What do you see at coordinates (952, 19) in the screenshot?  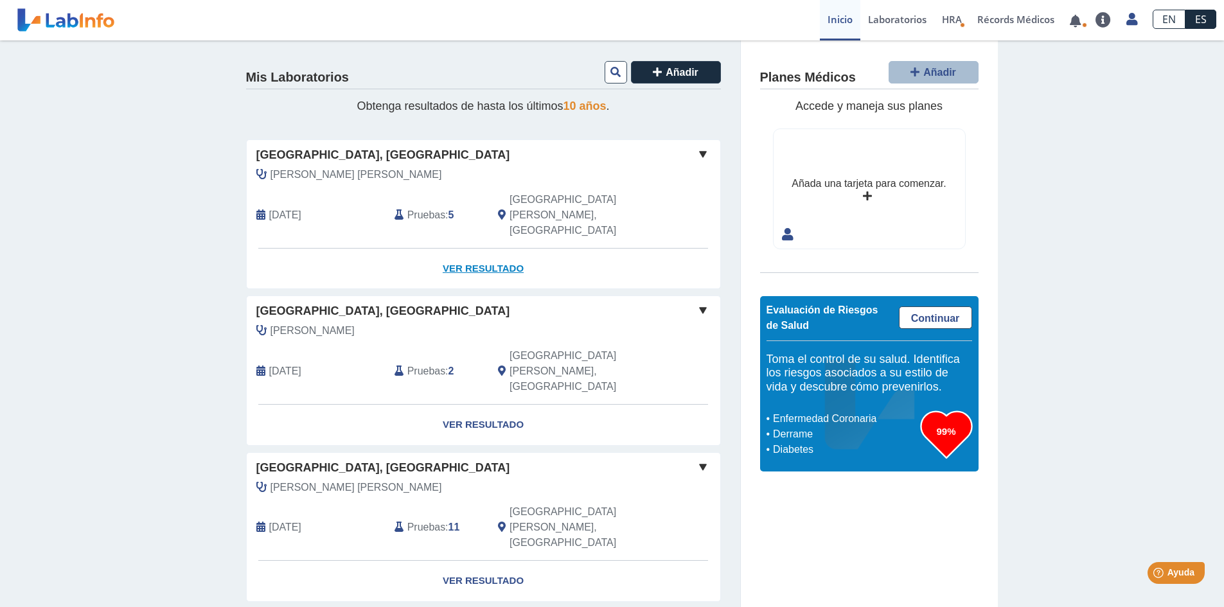 I see `span: HRA` at bounding box center [952, 19].